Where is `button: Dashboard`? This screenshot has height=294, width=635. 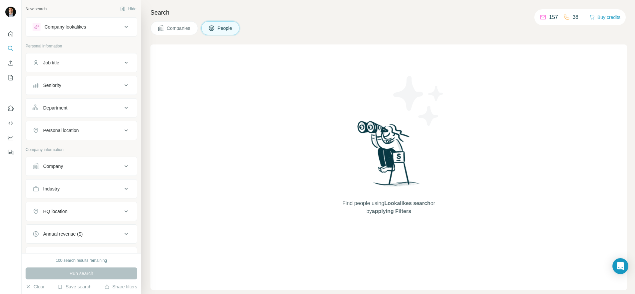
button: Dashboard is located at coordinates (11, 138).